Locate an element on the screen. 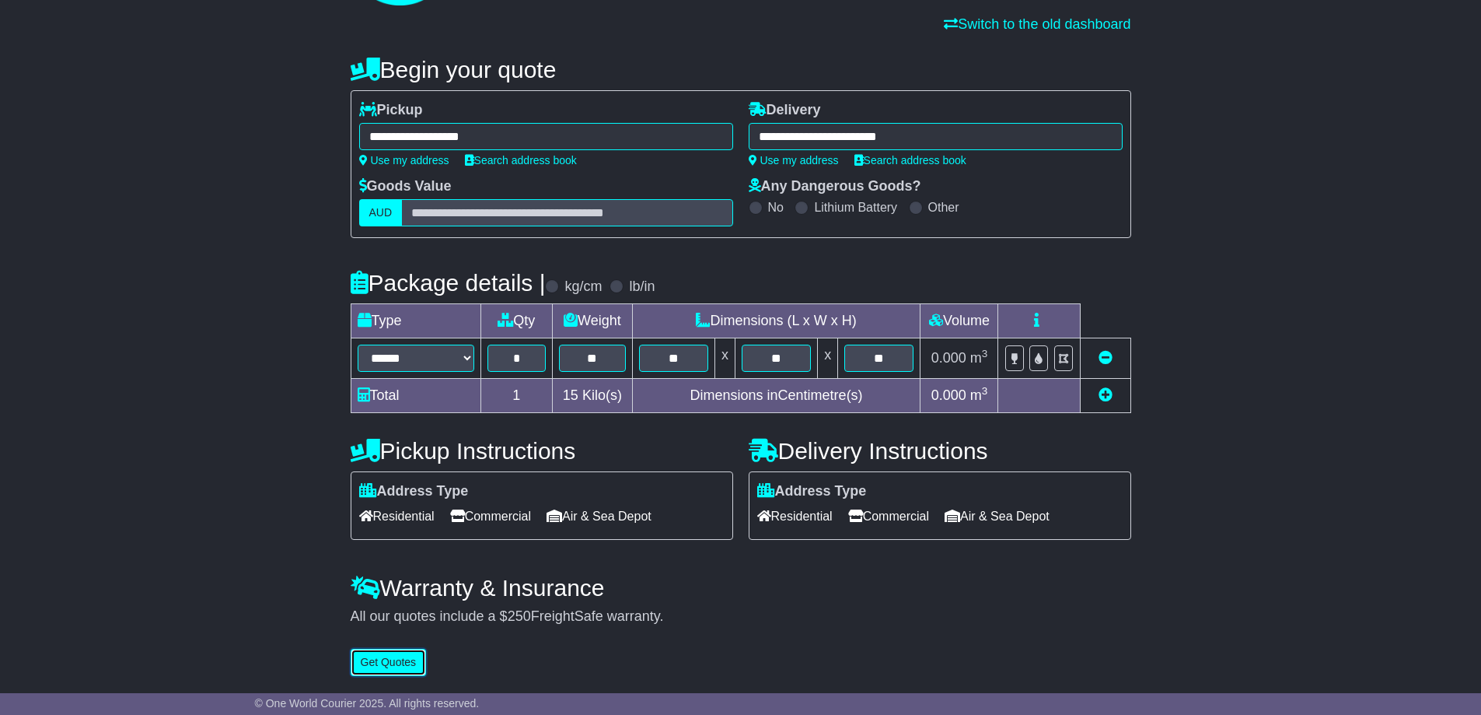 Image resolution: width=1481 pixels, height=715 pixels. td: Type is located at coordinates (415, 321).